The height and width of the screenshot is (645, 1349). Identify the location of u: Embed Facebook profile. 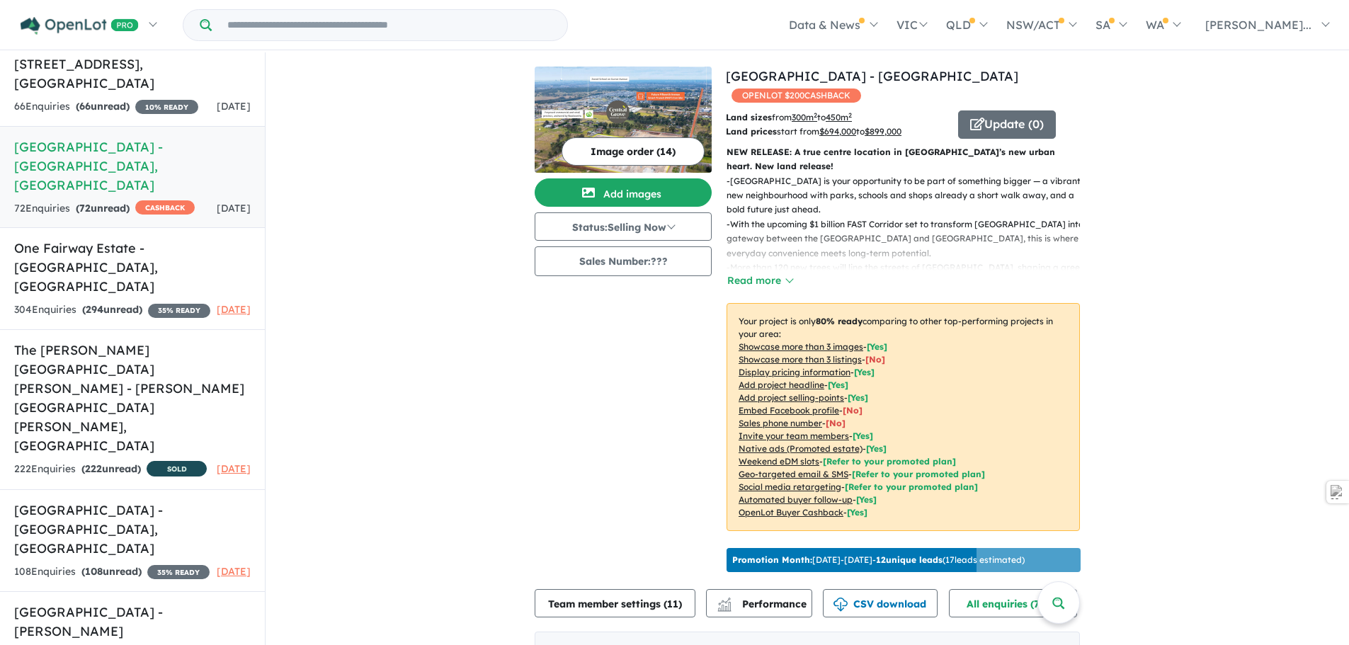
(789, 410).